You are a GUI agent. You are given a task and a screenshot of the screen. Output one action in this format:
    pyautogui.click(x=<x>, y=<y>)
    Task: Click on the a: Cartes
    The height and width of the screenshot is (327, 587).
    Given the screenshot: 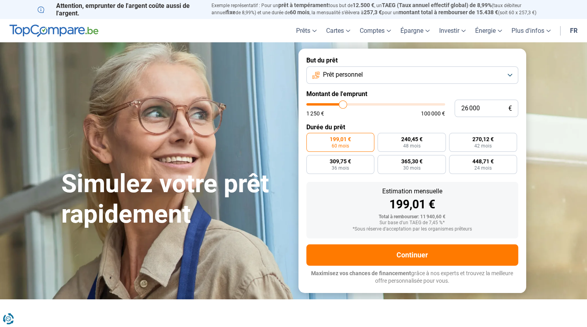 What is the action you would take?
    pyautogui.click(x=338, y=30)
    